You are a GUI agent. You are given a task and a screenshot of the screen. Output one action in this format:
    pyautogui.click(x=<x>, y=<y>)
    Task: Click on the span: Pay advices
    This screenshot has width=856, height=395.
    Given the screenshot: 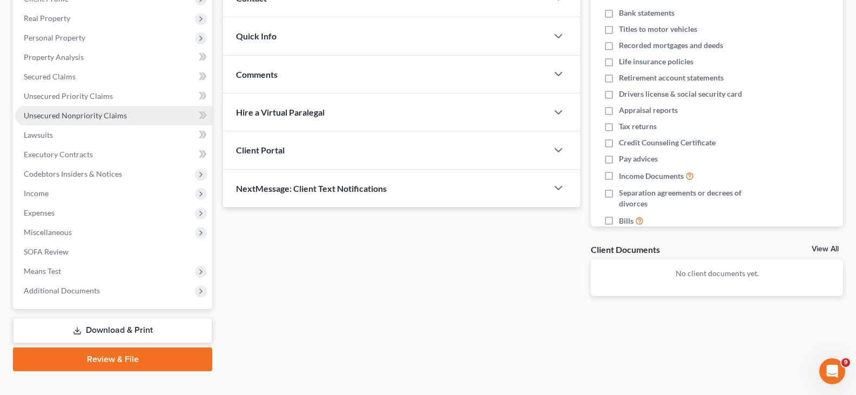 What is the action you would take?
    pyautogui.click(x=638, y=159)
    